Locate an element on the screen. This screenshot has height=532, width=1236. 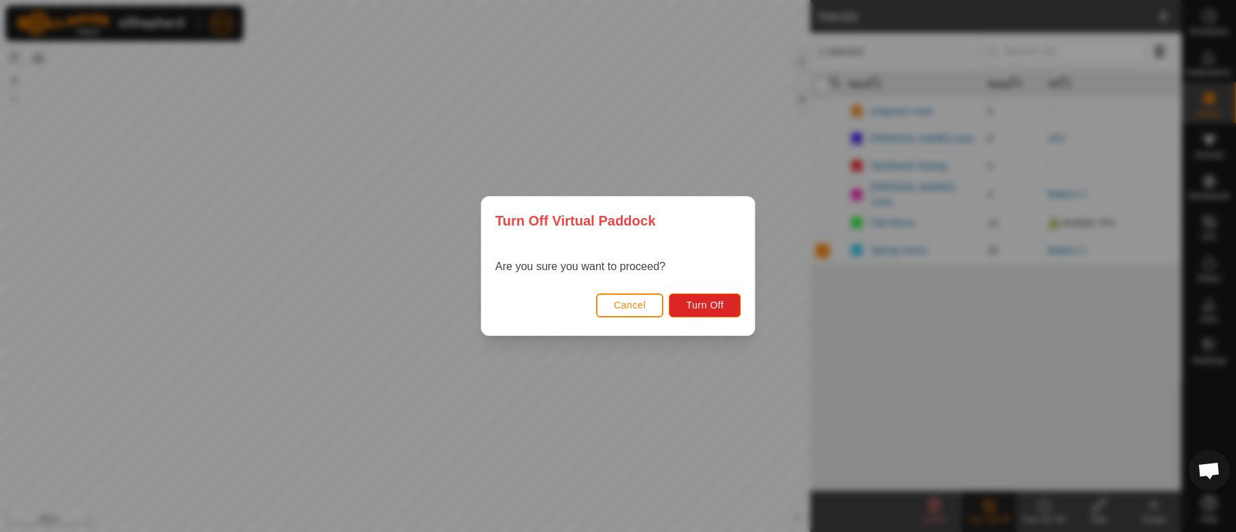
button: Cancel is located at coordinates (630, 305).